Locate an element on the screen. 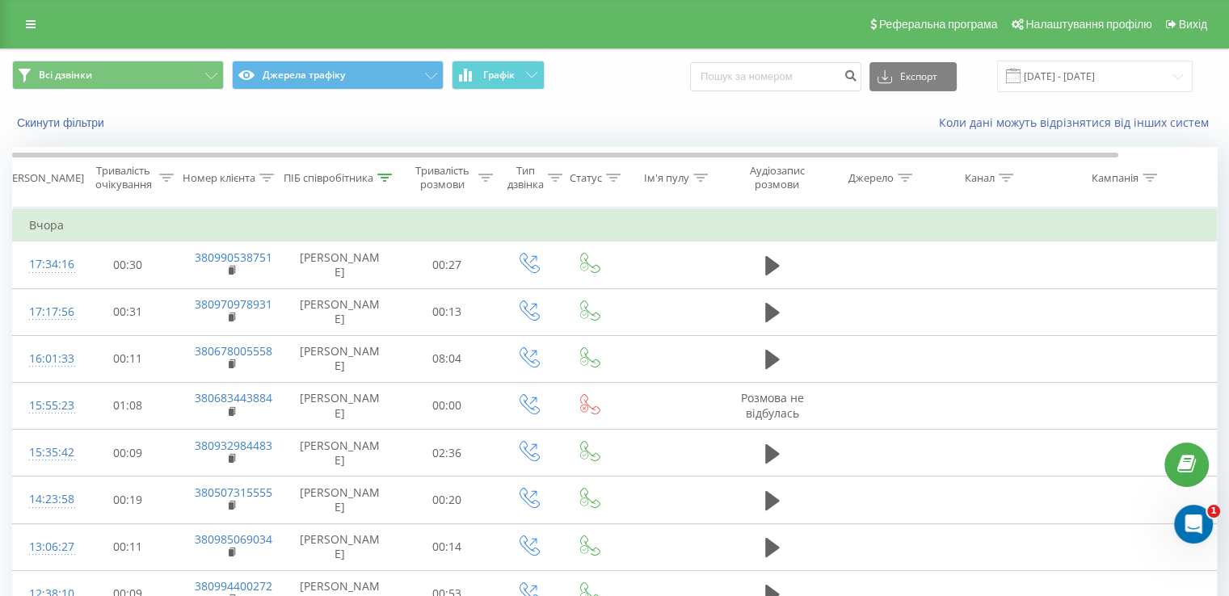  span: 1 is located at coordinates (1213, 511).